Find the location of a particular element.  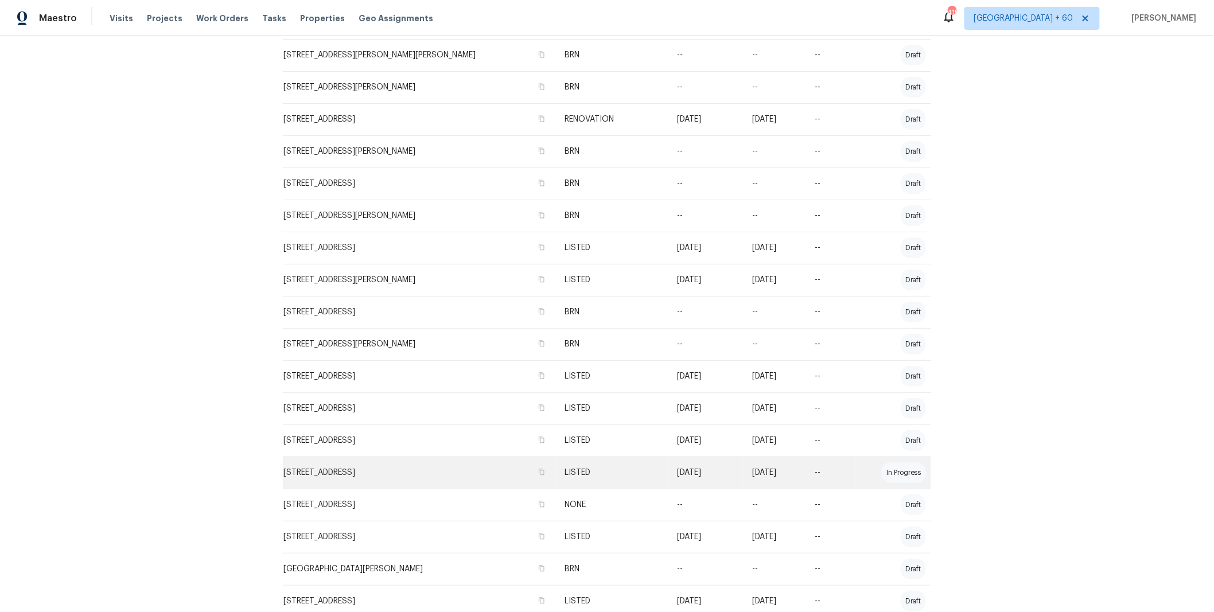

span: Tasks is located at coordinates (274, 18).